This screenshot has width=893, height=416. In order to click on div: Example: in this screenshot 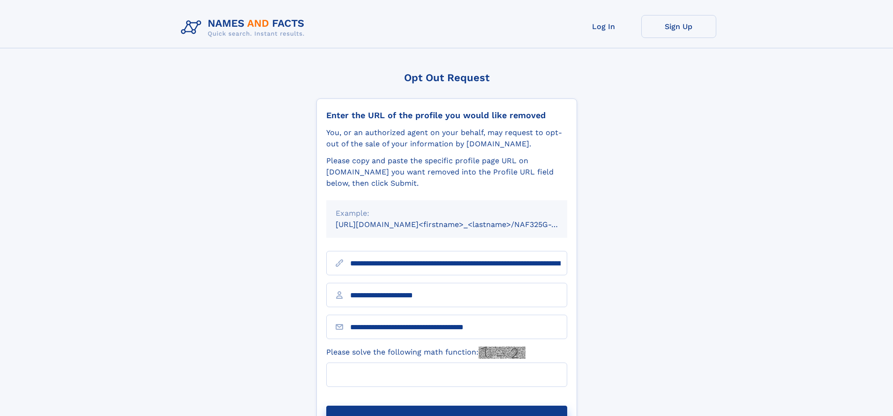, I will do `click(447, 213)`.